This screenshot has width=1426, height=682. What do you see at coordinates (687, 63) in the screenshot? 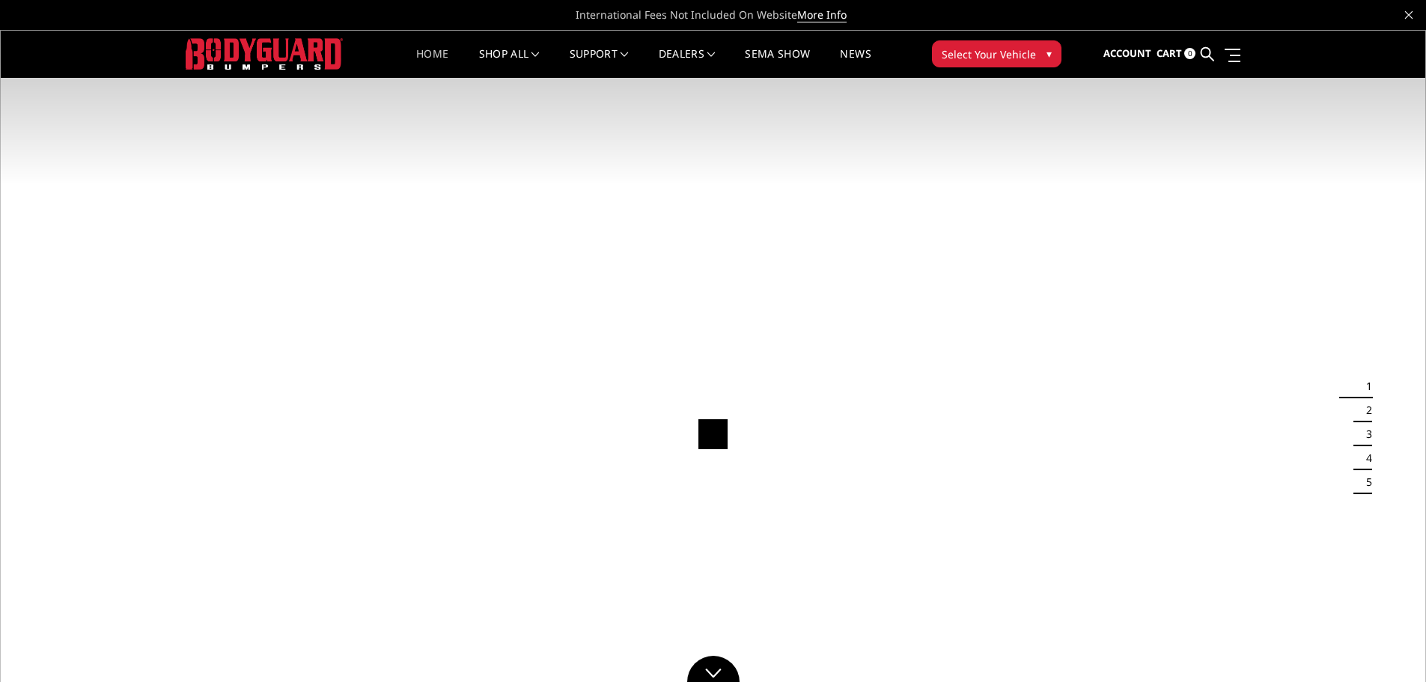
I see `a: Dealers` at bounding box center [687, 63].